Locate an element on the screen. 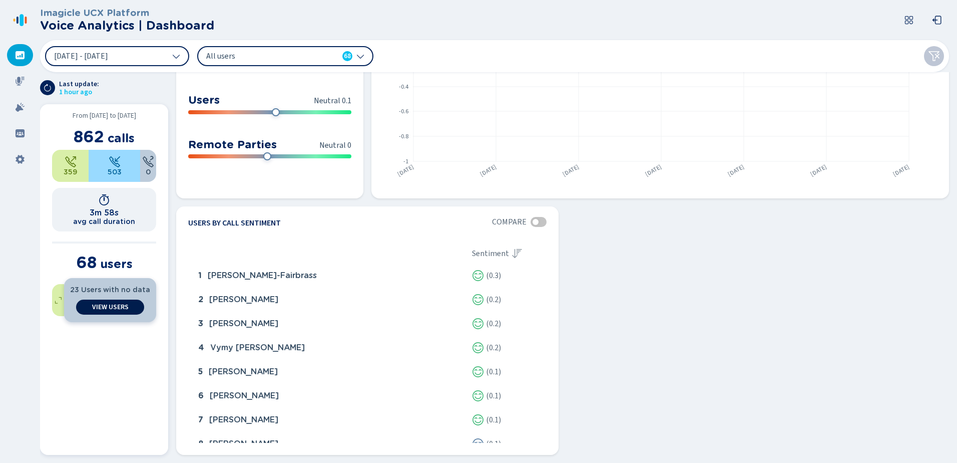 Image resolution: width=957 pixels, height=463 pixels. svg: expand is located at coordinates (58, 300).